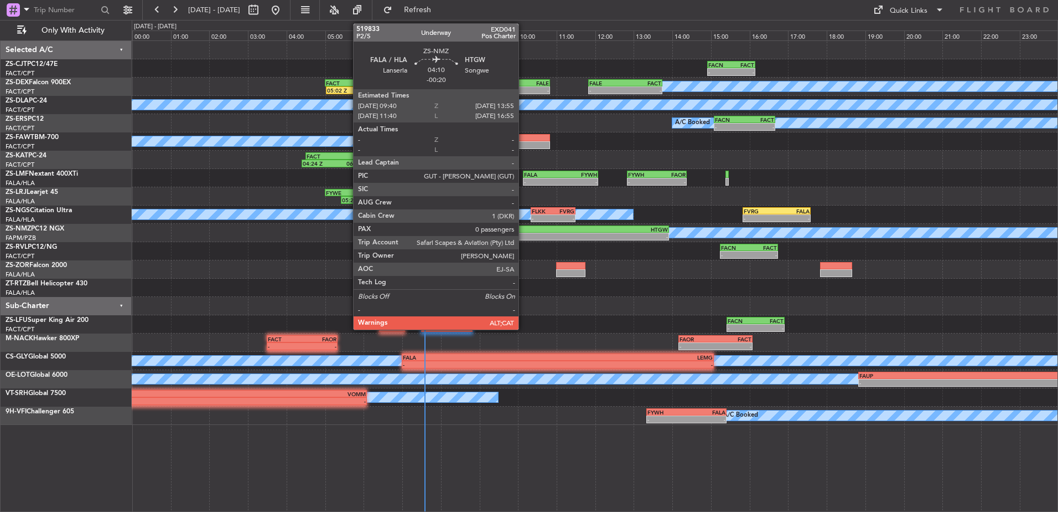  I want to click on span: ZS-RVL, so click(17, 247).